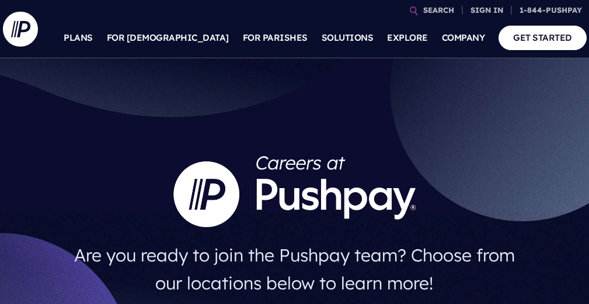 The width and height of the screenshot is (589, 304). What do you see at coordinates (294, 269) in the screenshot?
I see `h4: Are you ready to join the Pushpay team? Choose from our locations below to learn more!` at bounding box center [294, 269].